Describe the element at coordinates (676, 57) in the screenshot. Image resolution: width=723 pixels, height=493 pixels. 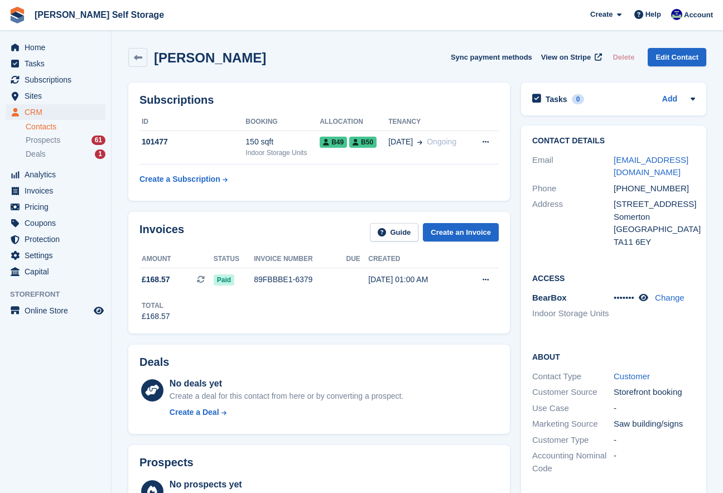
I see `a: Edit Contact` at that location.